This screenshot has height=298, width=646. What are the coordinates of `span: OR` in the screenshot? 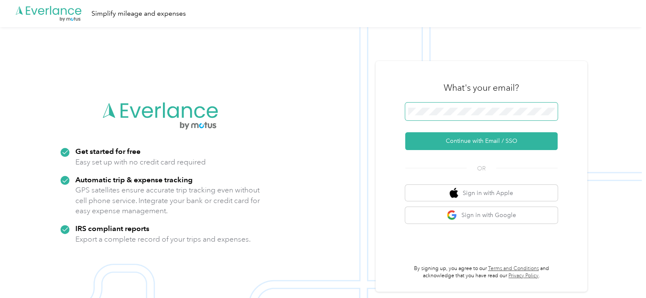 It's located at (481, 168).